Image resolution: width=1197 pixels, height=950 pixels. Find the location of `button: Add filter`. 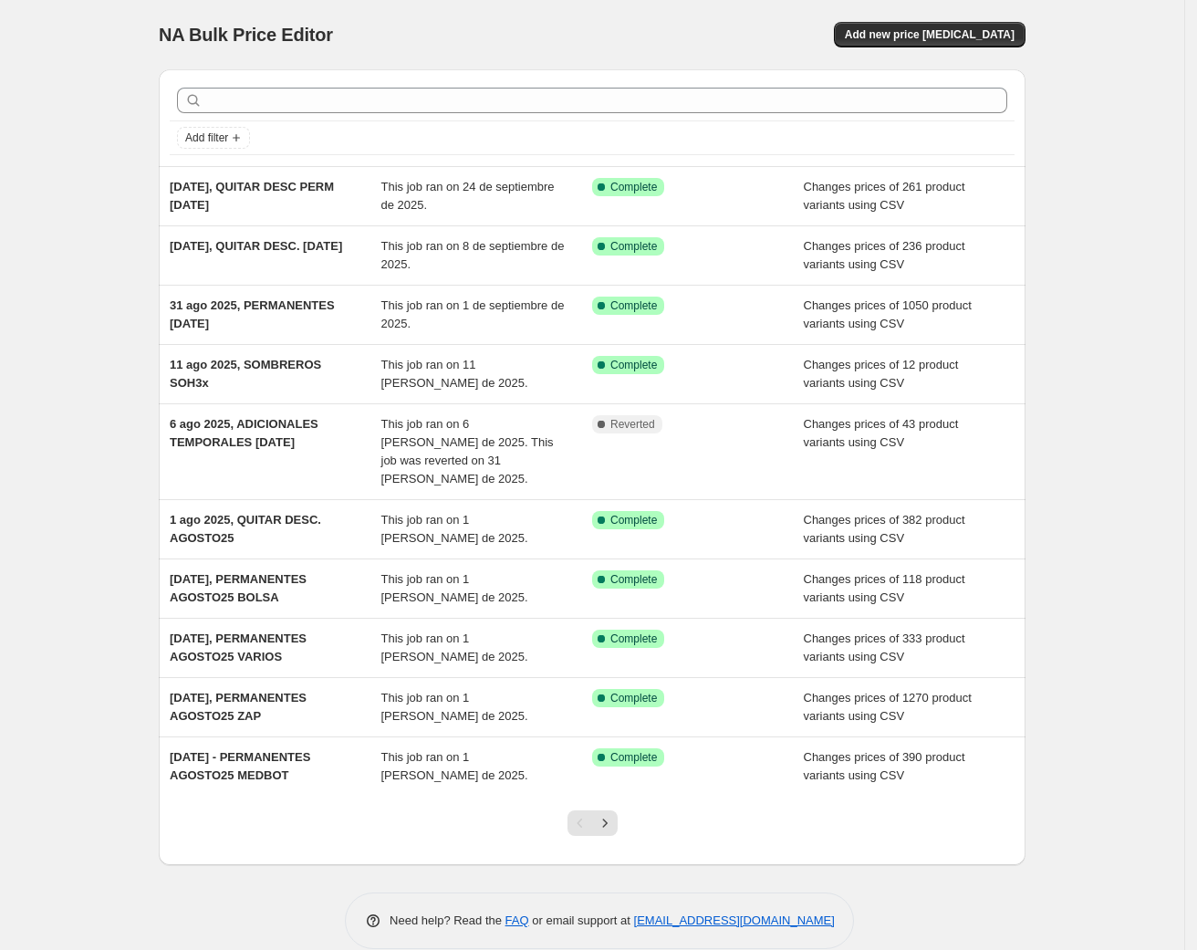

button: Add filter is located at coordinates (213, 138).